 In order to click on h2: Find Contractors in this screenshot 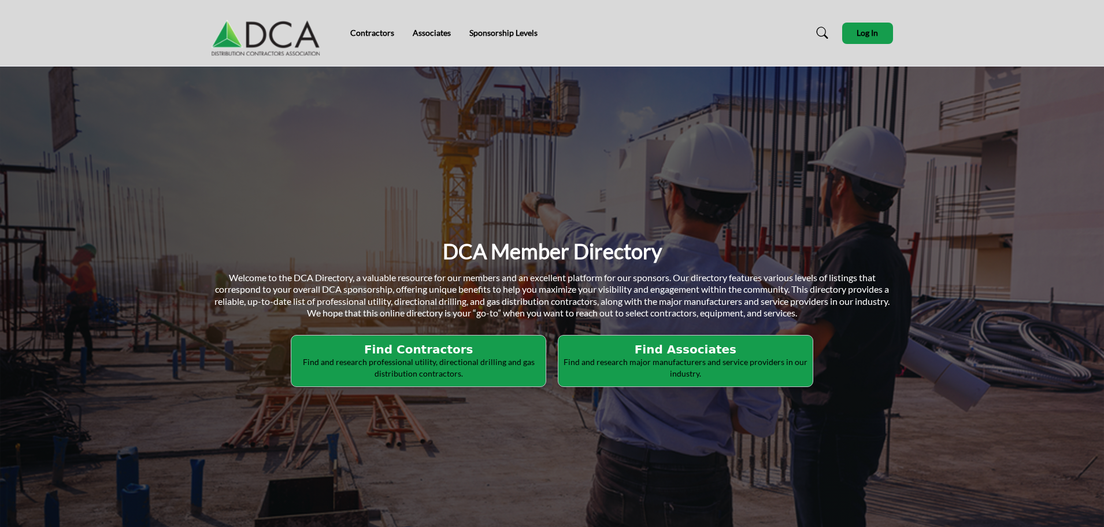, I will do `click(418, 349)`.